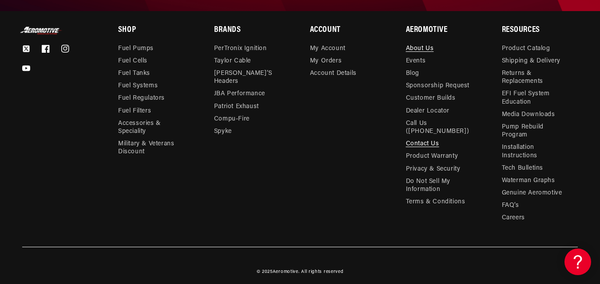 This screenshot has width=600, height=284. Describe the element at coordinates (422, 144) in the screenshot. I see `a: Contact Us` at that location.